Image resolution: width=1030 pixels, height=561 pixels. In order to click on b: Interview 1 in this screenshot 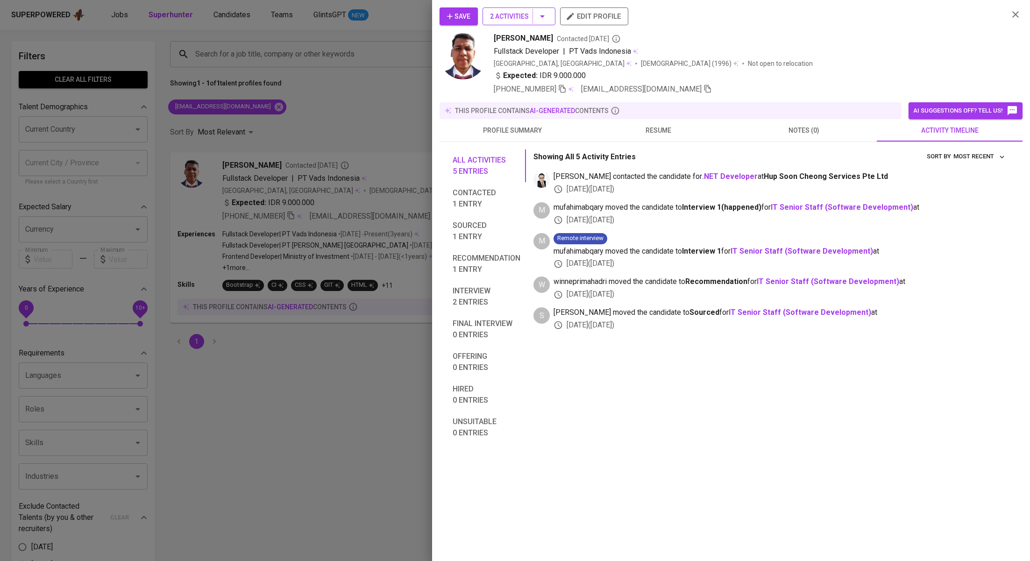, I will do `click(702, 251)`.